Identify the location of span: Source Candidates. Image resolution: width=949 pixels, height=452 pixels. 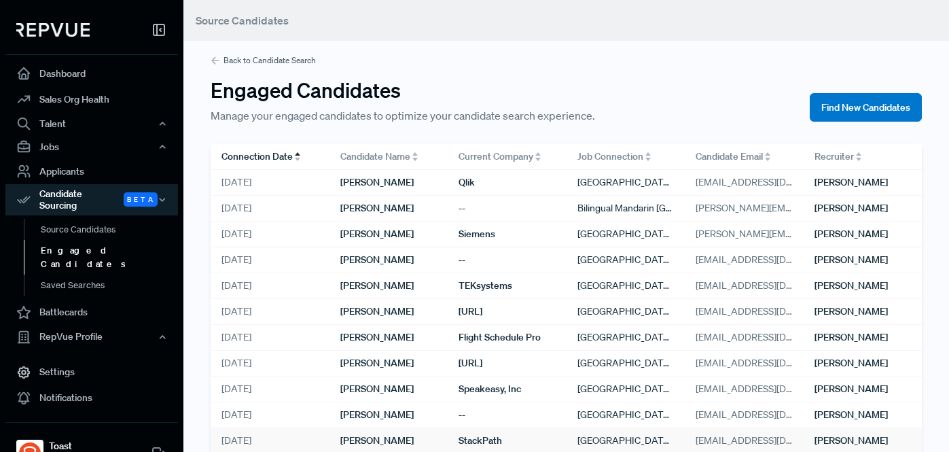
(242, 20).